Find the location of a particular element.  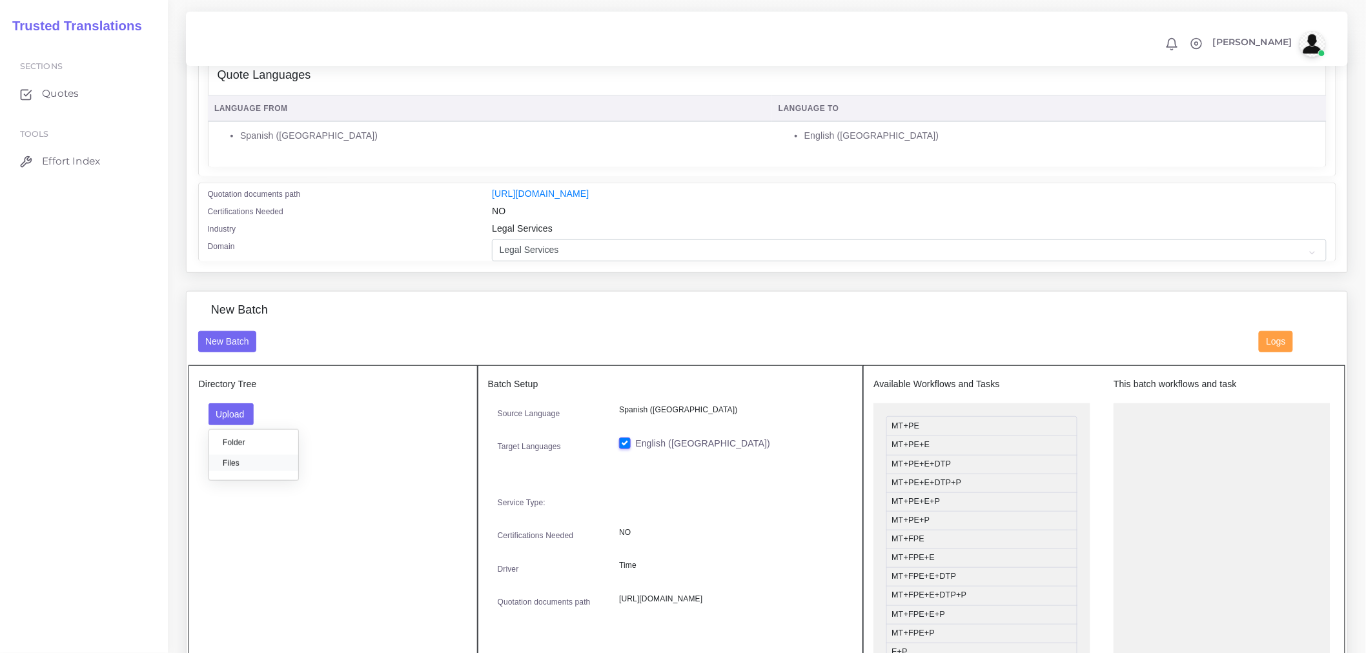

button: Upload is located at coordinates (231, 414).